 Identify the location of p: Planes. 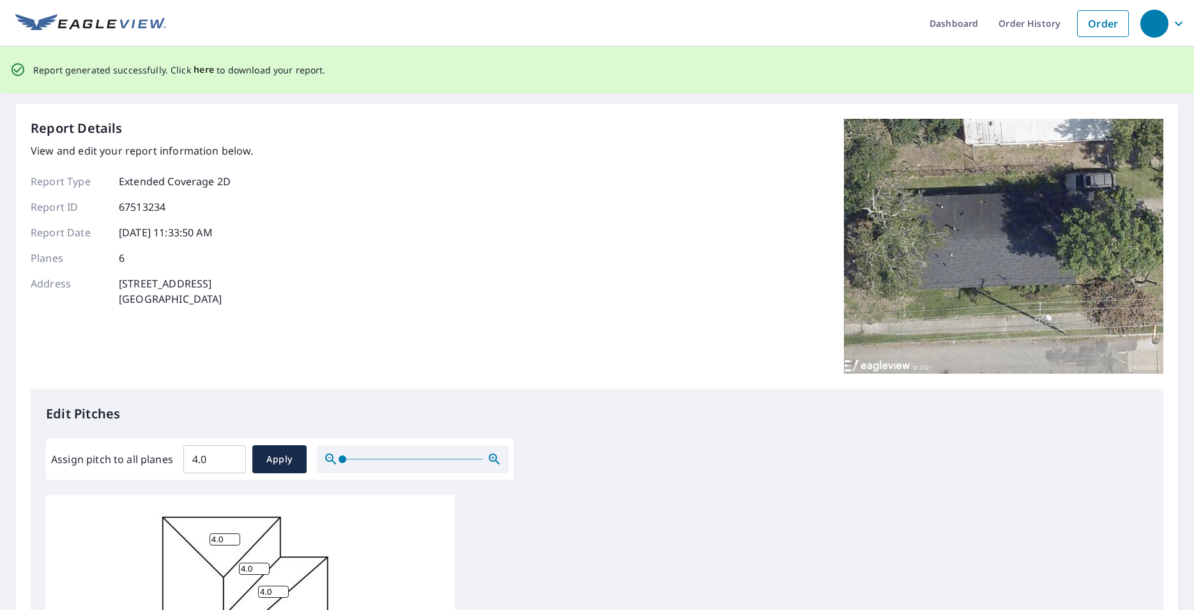
(69, 258).